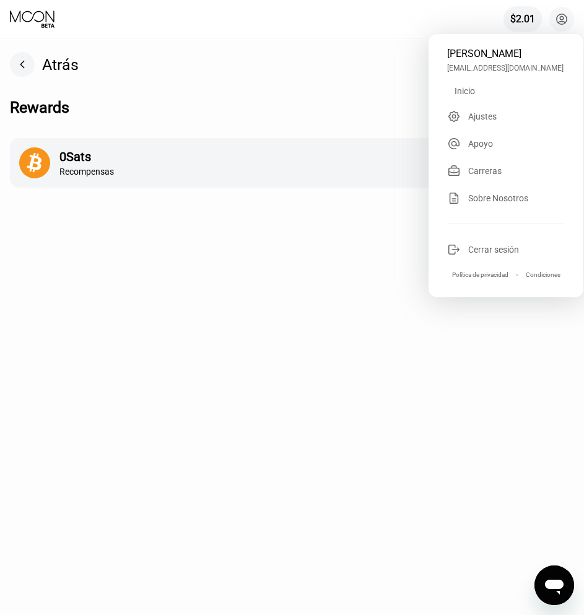 The height and width of the screenshot is (615, 584). I want to click on div: Condiciones, so click(543, 274).